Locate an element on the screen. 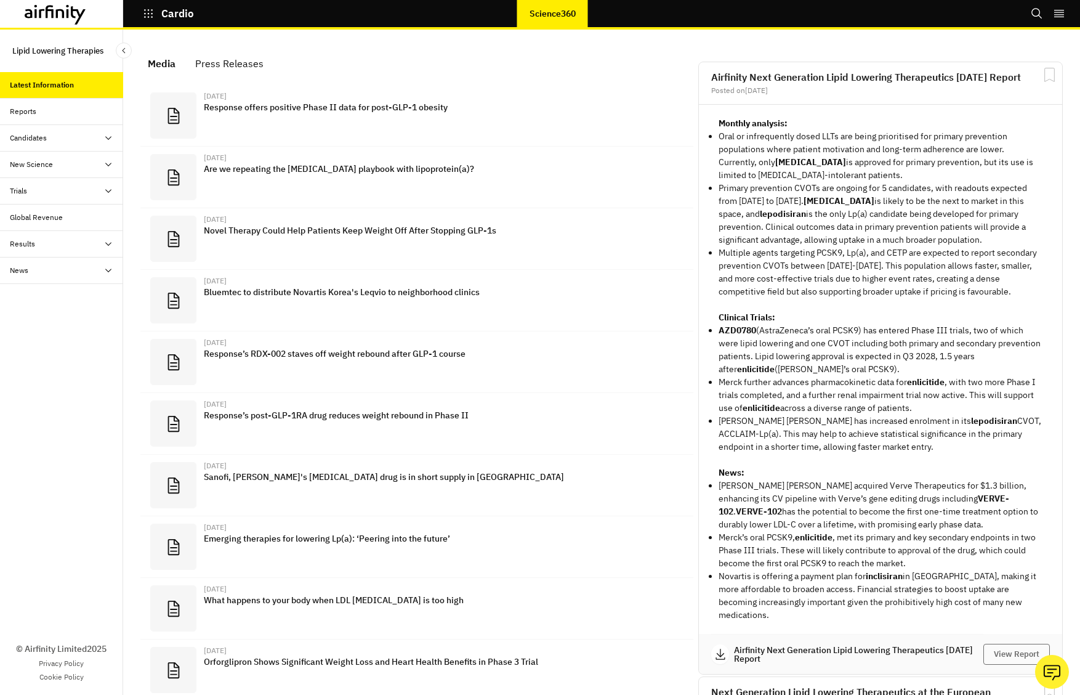 Image resolution: width=1080 pixels, height=695 pixels. li: Oral or infrequently dosed LLTs are being prioritised for primary prevention populations where pa... is located at coordinates (881, 156).